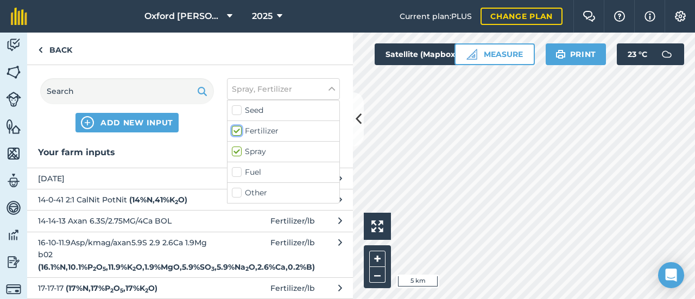  What do you see at coordinates (576, 54) in the screenshot?
I see `button: Print` at bounding box center [576, 54].